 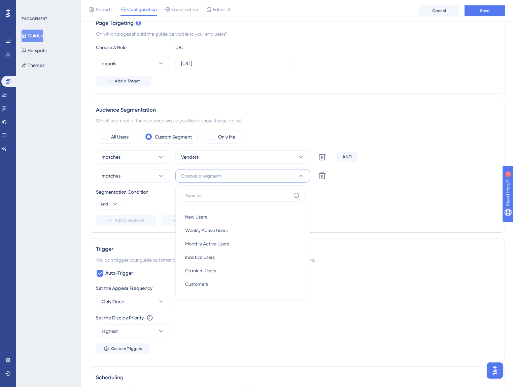 I want to click on div: Scheduling, so click(x=297, y=378).